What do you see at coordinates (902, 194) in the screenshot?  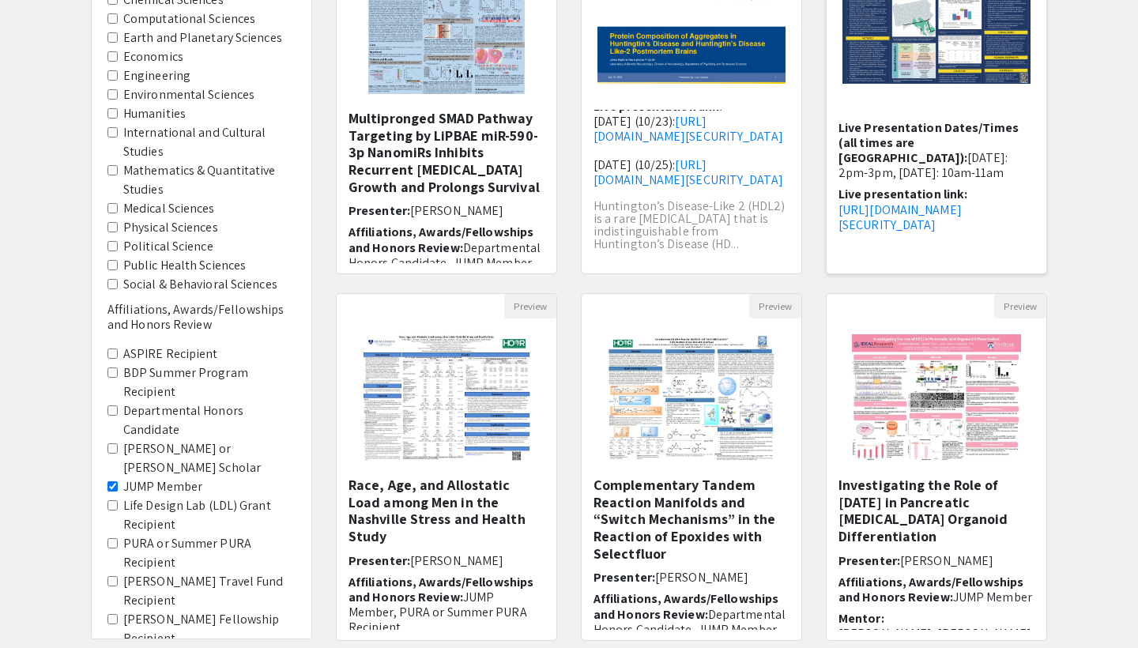 I see `span: Live presentation link:` at bounding box center [902, 194].